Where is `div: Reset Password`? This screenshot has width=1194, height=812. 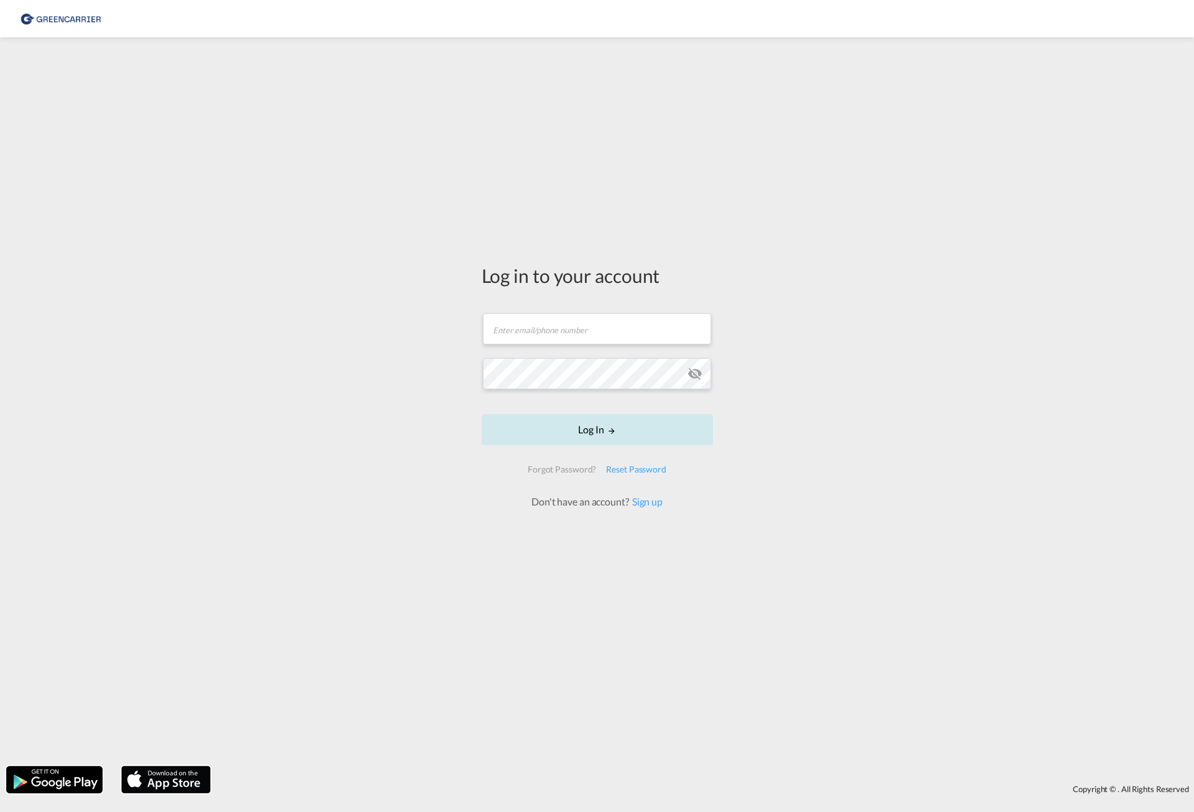
div: Reset Password is located at coordinates (636, 469).